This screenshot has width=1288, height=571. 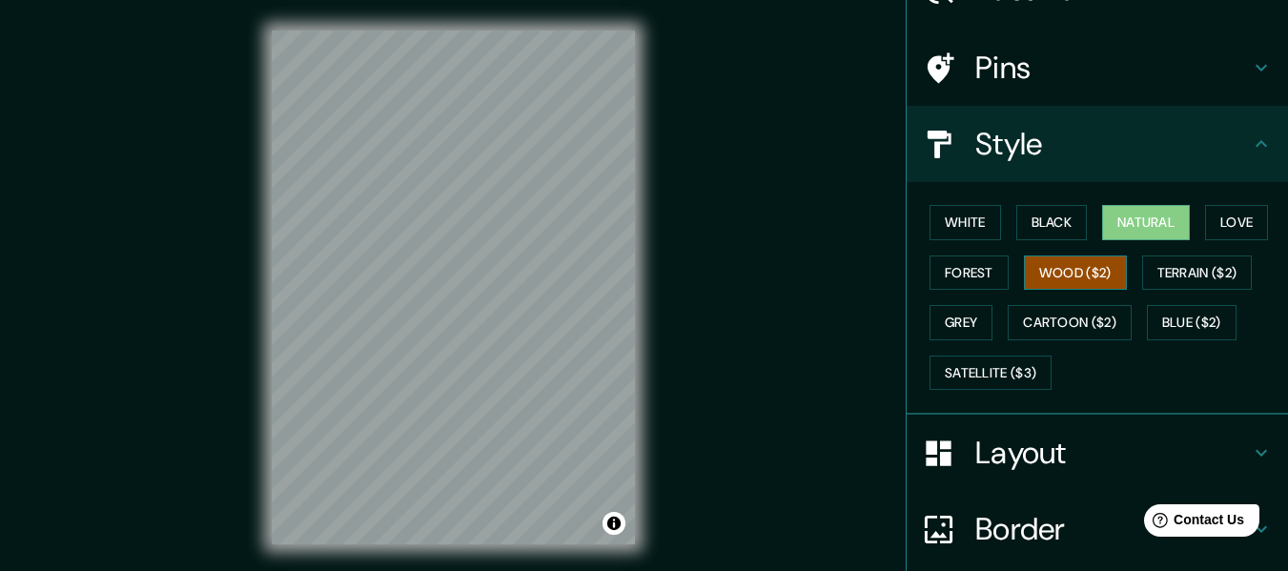 What do you see at coordinates (1051, 222) in the screenshot?
I see `button: Black` at bounding box center [1051, 222].